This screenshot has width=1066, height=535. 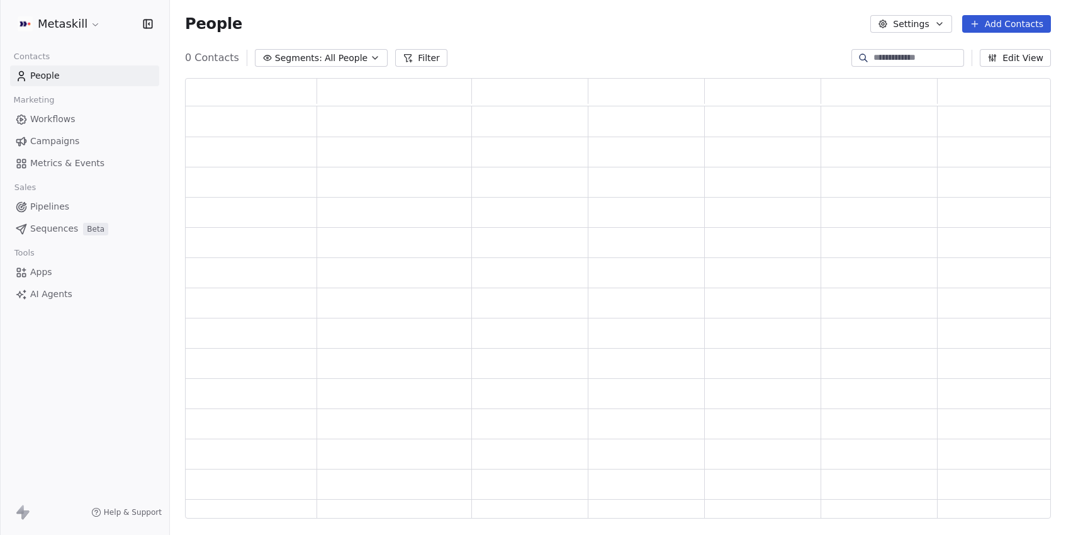 What do you see at coordinates (84, 75) in the screenshot?
I see `a: People` at bounding box center [84, 75].